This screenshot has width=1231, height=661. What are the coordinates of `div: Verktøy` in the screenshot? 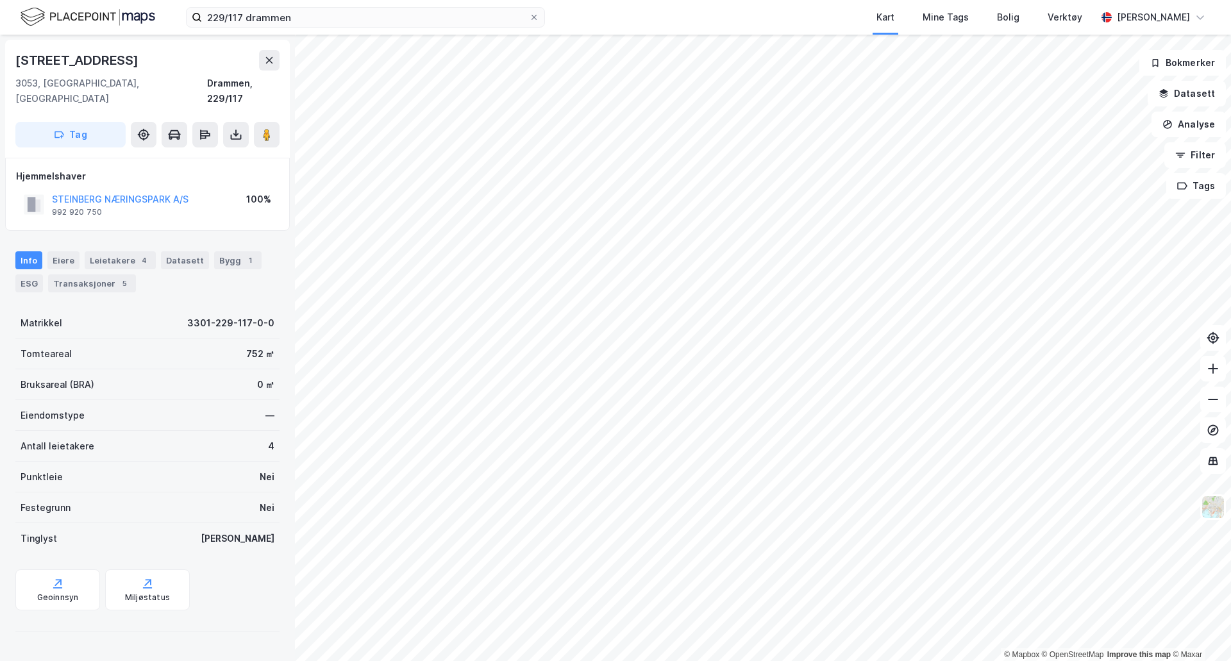 It's located at (1065, 17).